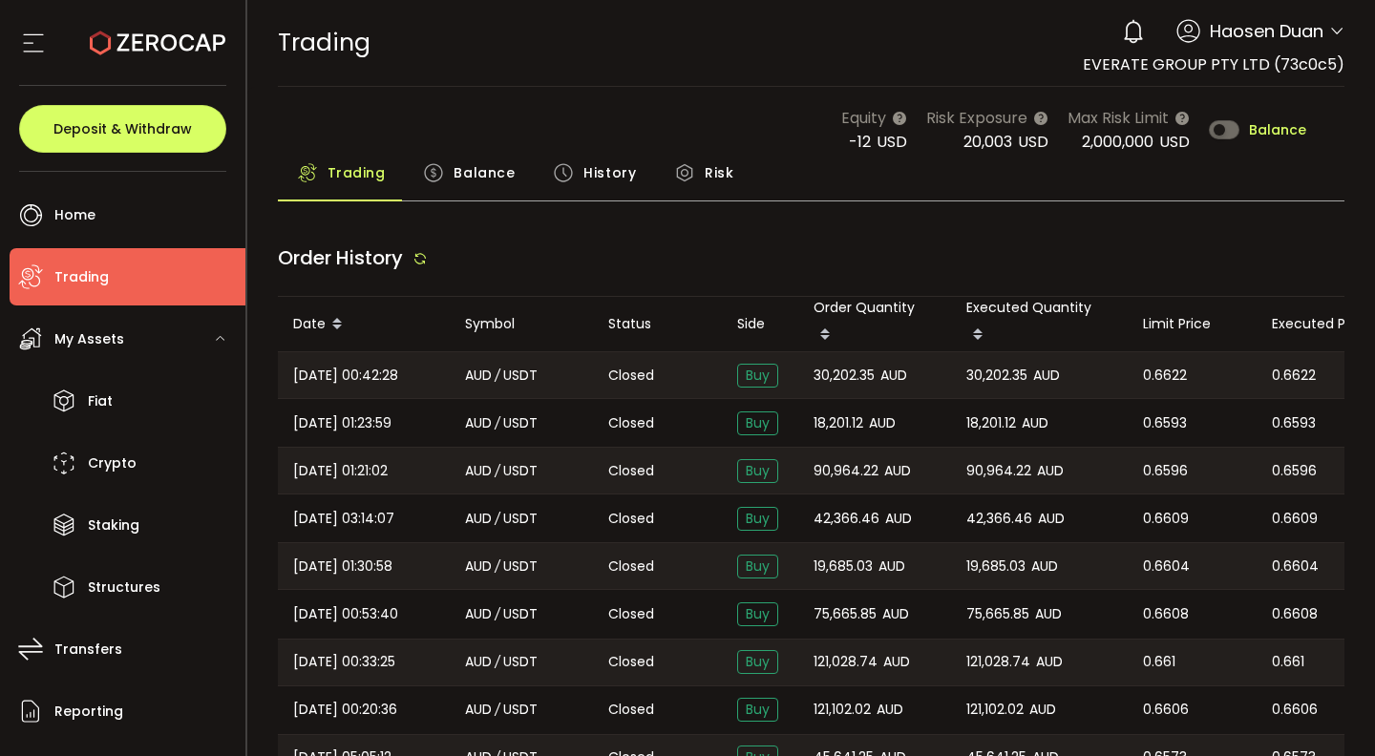  What do you see at coordinates (1039, 324) in the screenshot?
I see `div: Executed Quantity` at bounding box center [1039, 324].